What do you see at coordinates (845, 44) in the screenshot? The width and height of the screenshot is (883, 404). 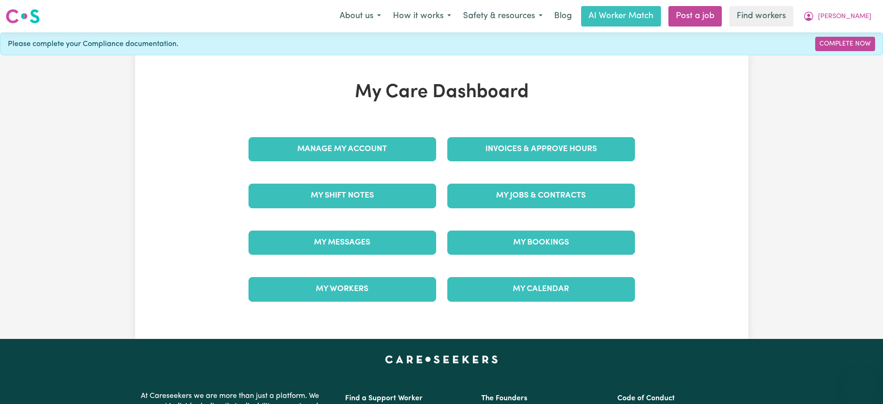 I see `a: Complete Now` at bounding box center [845, 44].